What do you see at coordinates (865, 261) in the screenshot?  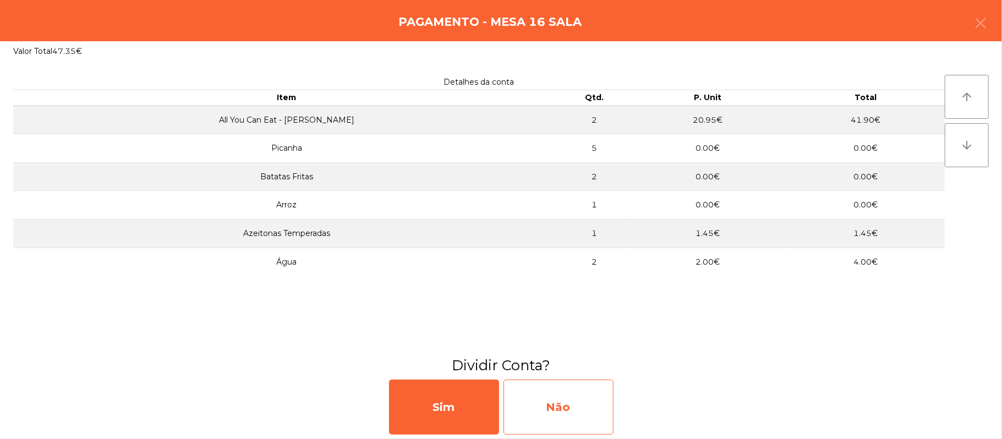 I see `td: 4.00€` at bounding box center [865, 261].